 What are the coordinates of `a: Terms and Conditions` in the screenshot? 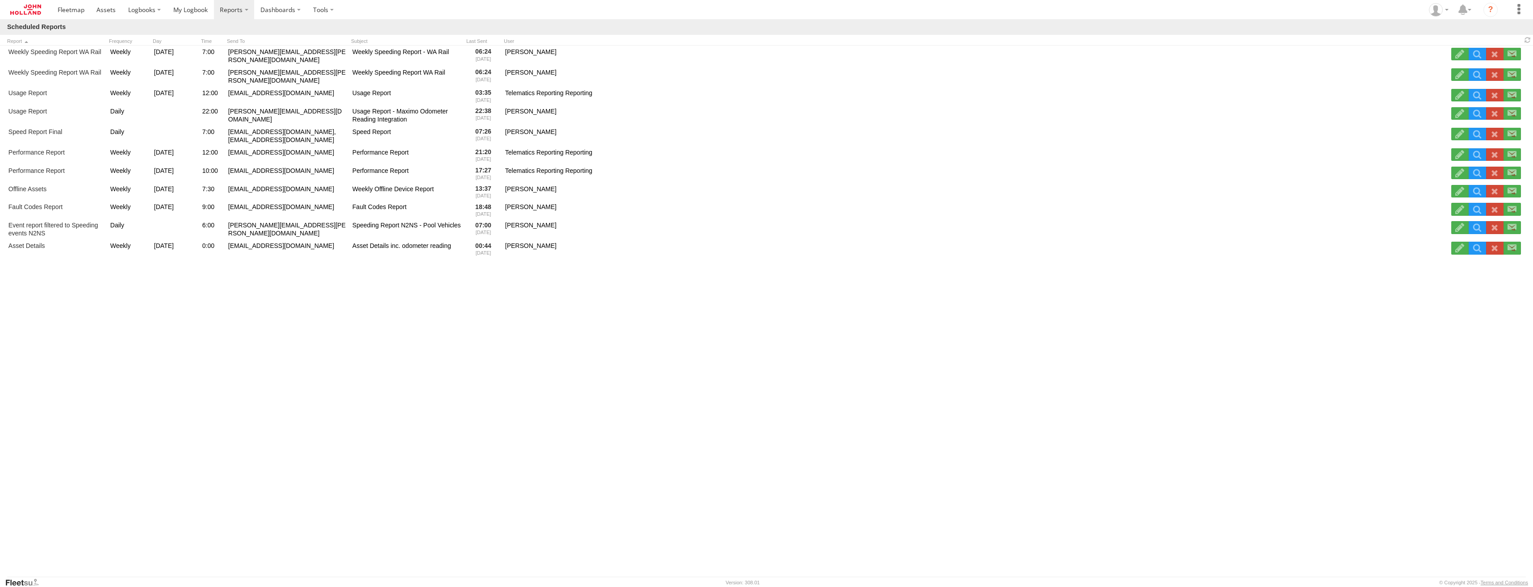 It's located at (1505, 583).